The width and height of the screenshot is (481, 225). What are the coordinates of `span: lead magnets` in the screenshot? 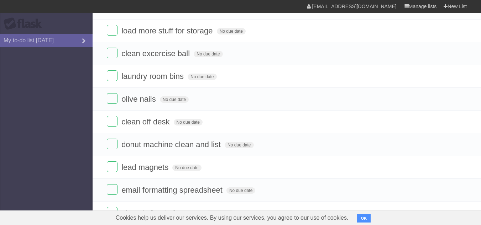 It's located at (146, 167).